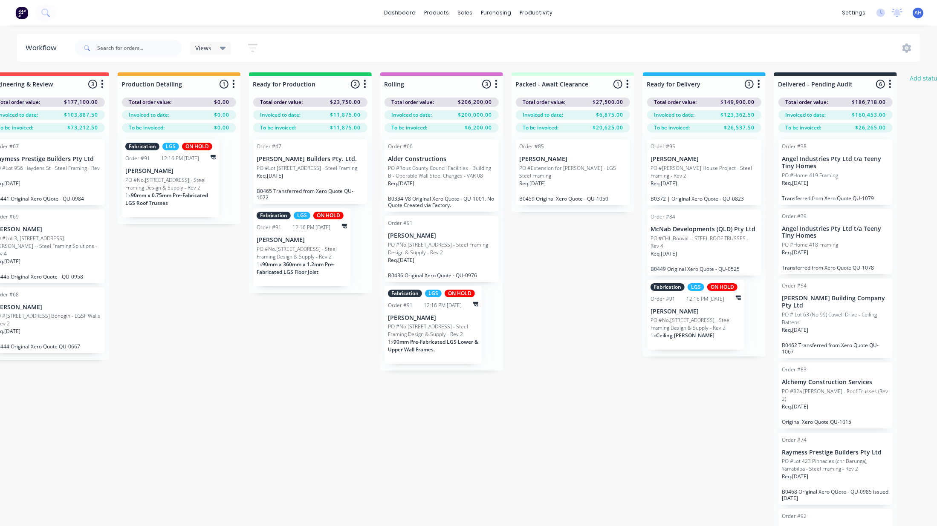 This screenshot has height=526, width=937. Describe the element at coordinates (345, 102) in the screenshot. I see `span: $23,750.00` at that location.